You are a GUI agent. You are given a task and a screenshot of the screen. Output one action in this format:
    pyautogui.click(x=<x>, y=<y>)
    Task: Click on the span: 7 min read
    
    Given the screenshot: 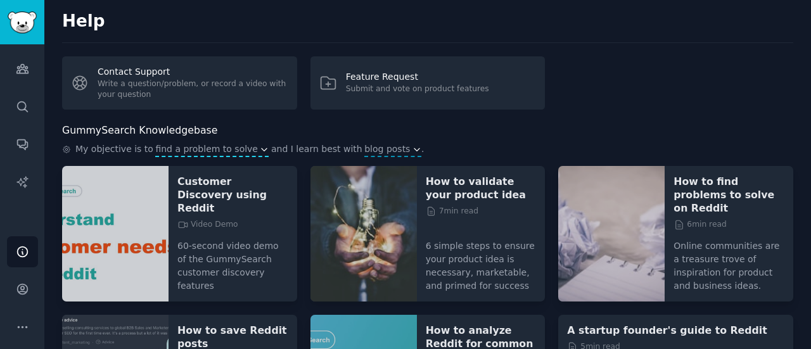 What is the action you would take?
    pyautogui.click(x=452, y=212)
    